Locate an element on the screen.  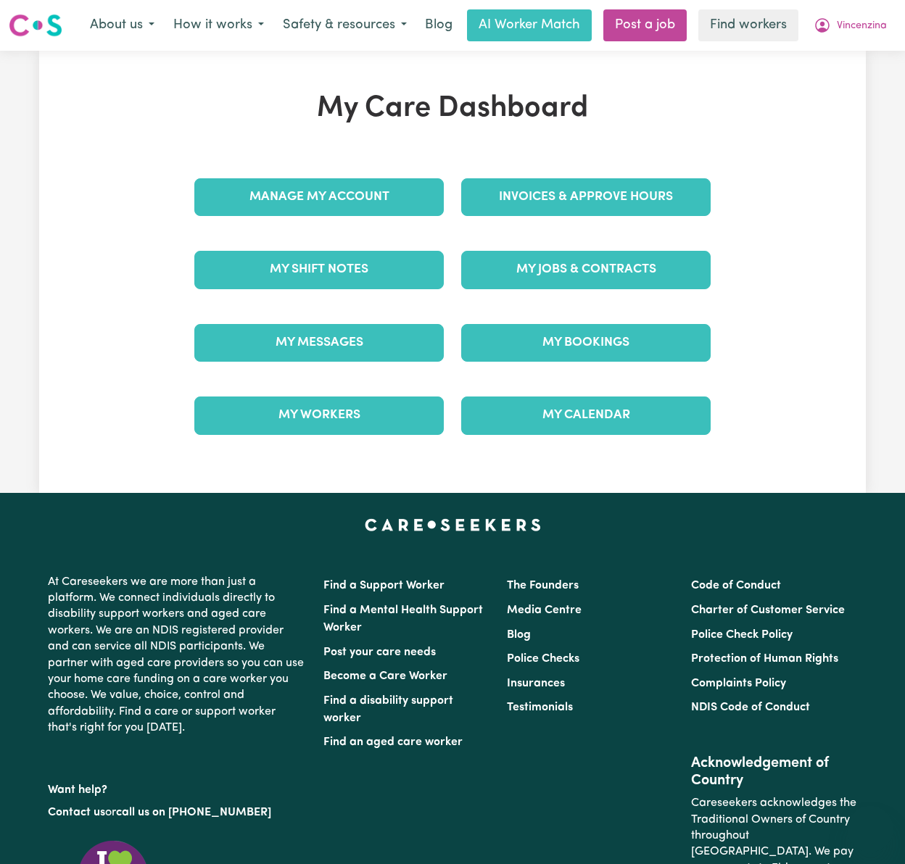
a: My Messages is located at coordinates (319, 343).